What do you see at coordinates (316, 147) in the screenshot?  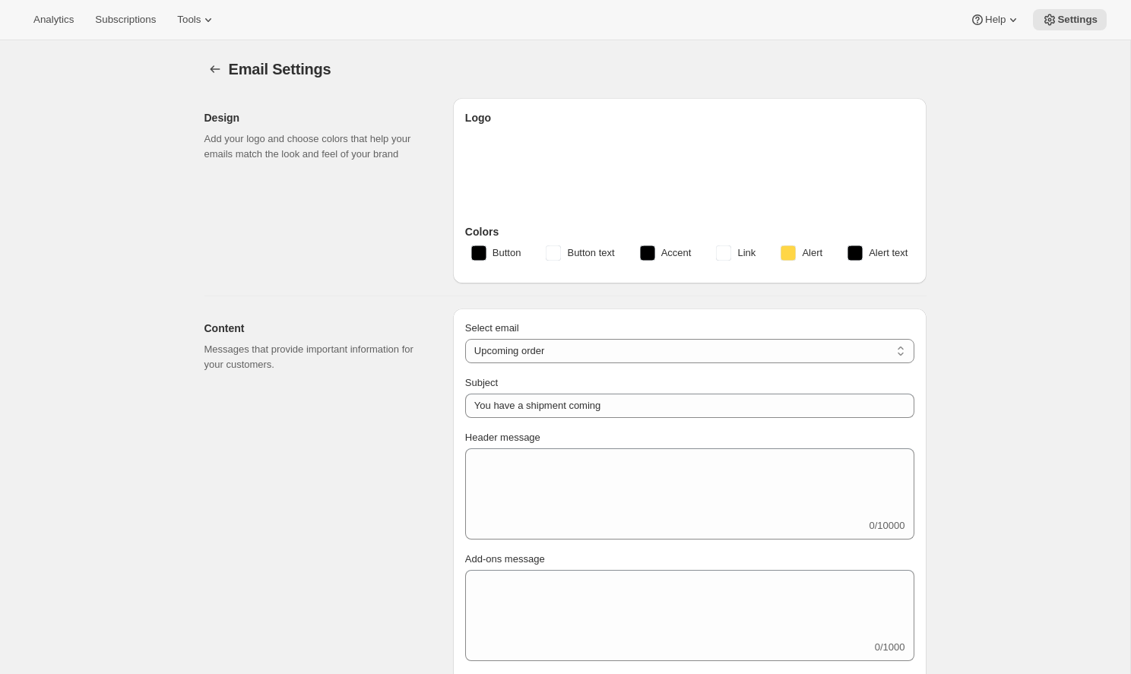 I see `p: Add your logo and choose colors that help your emails match the look and feel of your brand` at bounding box center [316, 147].